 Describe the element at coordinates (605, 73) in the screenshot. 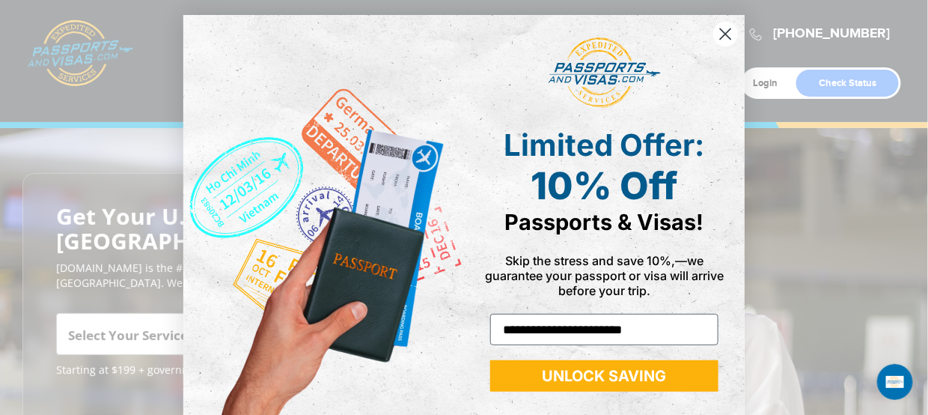

I see `img: passports and visas` at that location.